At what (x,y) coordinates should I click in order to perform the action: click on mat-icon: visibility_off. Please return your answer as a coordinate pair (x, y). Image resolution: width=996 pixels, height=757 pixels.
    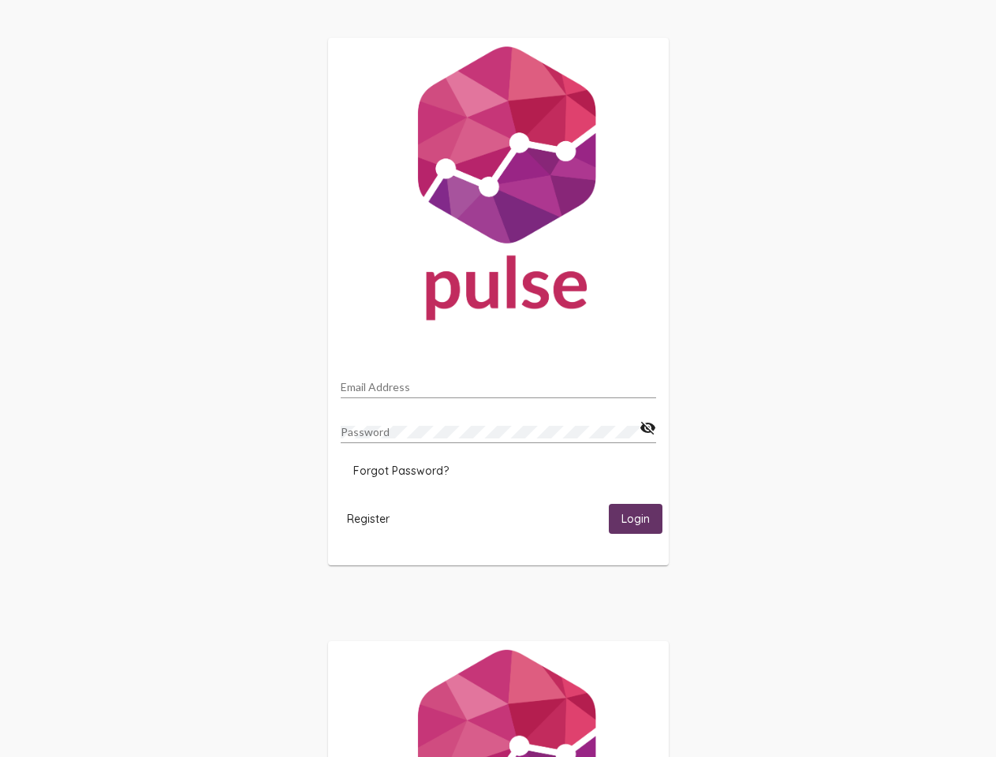
    Looking at the image, I should click on (647, 428).